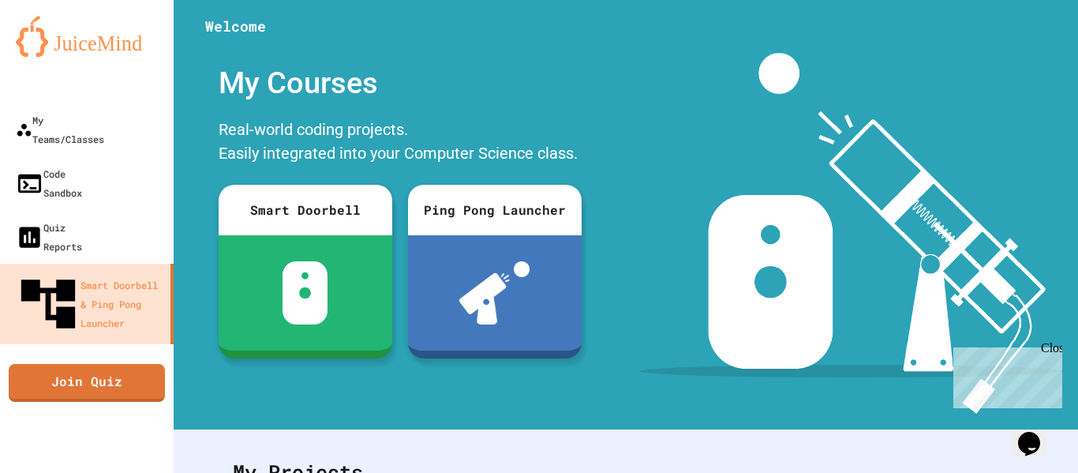  I want to click on img: banner-image-my-projects.png, so click(852, 233).